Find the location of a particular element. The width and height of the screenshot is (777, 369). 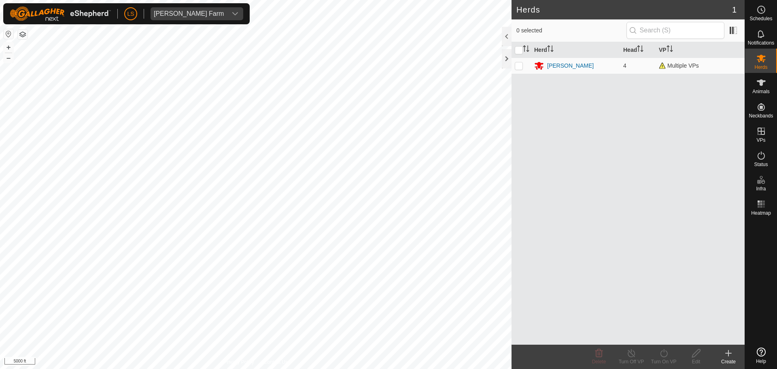

div: Create is located at coordinates (728, 361).